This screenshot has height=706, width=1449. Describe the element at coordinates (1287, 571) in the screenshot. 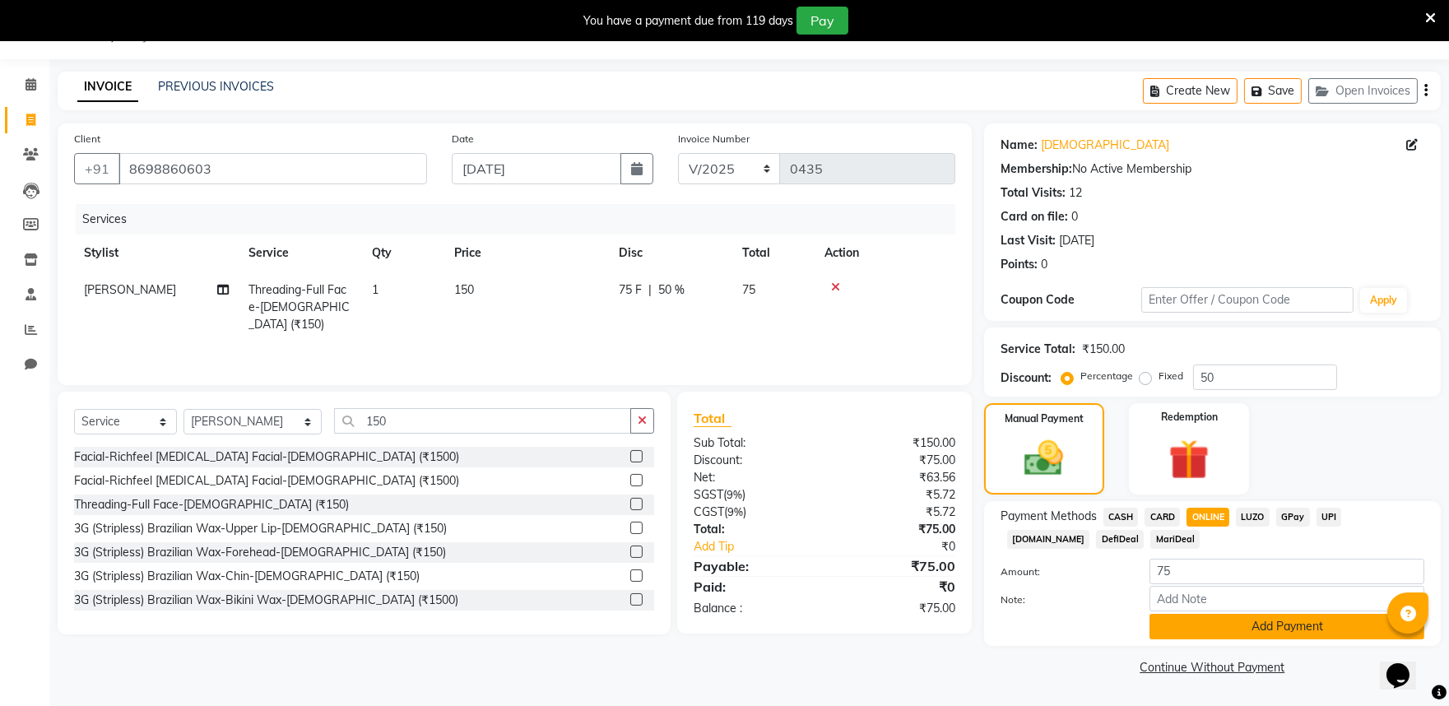

I see `input: Amount` at that location.